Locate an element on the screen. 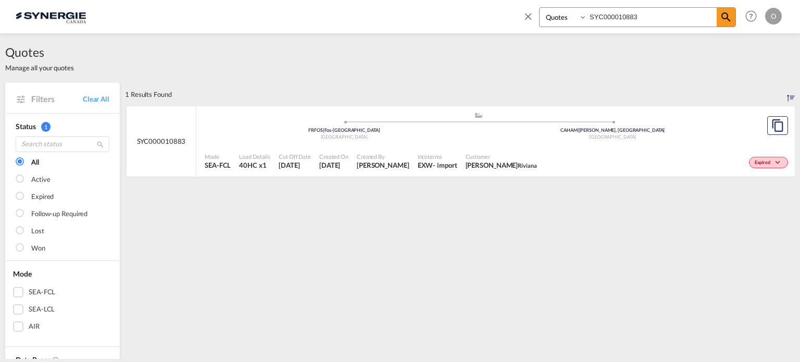 This screenshot has width=800, height=362. span: SYC000010883 is located at coordinates (162, 141).